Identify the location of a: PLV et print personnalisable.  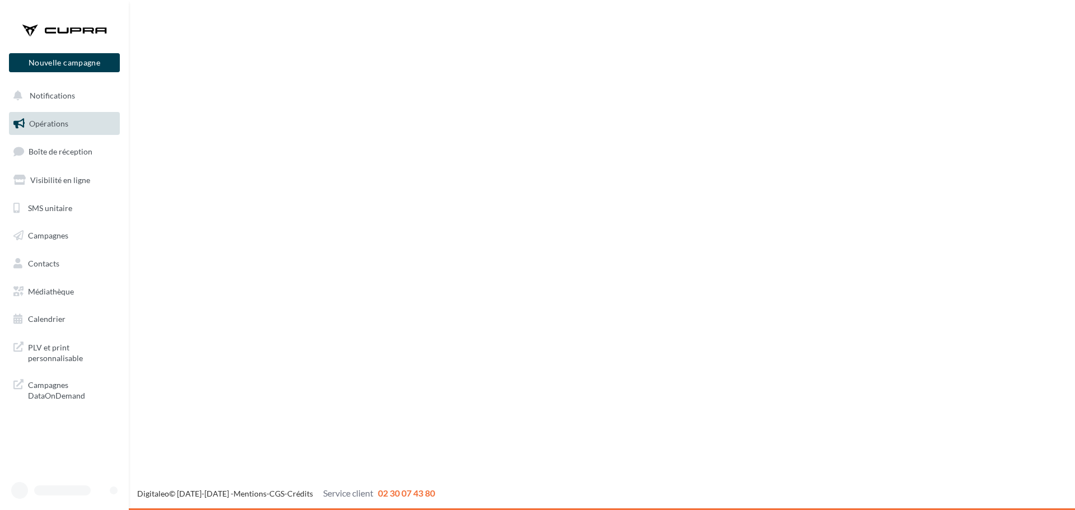
(64, 352).